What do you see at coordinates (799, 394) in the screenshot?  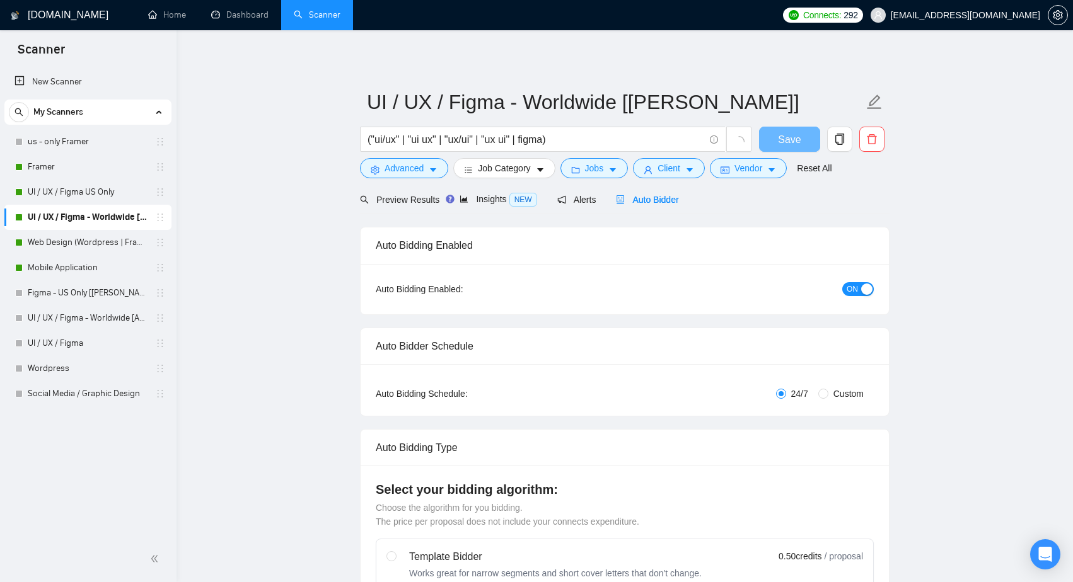 I see `span: 24/7` at bounding box center [799, 394].